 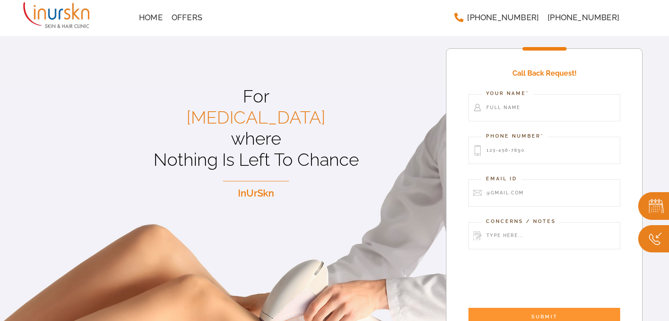 What do you see at coordinates (256, 128) in the screenshot?
I see `p: For where Nothing Is Left To Chance` at bounding box center [256, 128].